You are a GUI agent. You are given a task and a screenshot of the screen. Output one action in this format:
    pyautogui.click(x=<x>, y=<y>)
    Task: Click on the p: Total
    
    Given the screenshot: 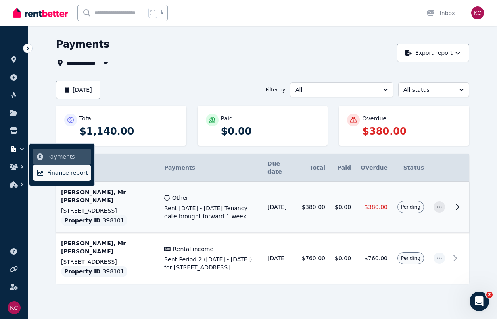 What is the action you would take?
    pyautogui.click(x=86, y=119)
    